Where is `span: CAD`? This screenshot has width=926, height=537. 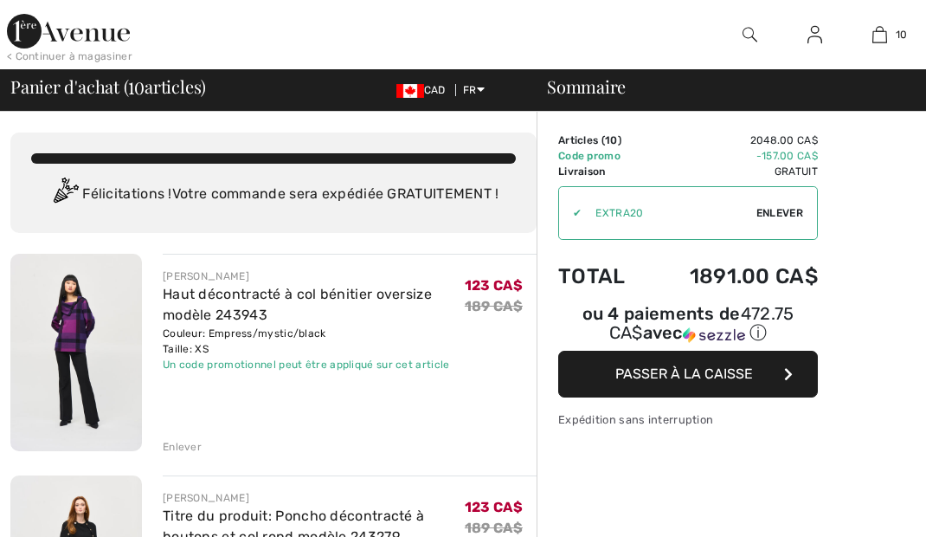
span: CAD is located at coordinates (424, 90).